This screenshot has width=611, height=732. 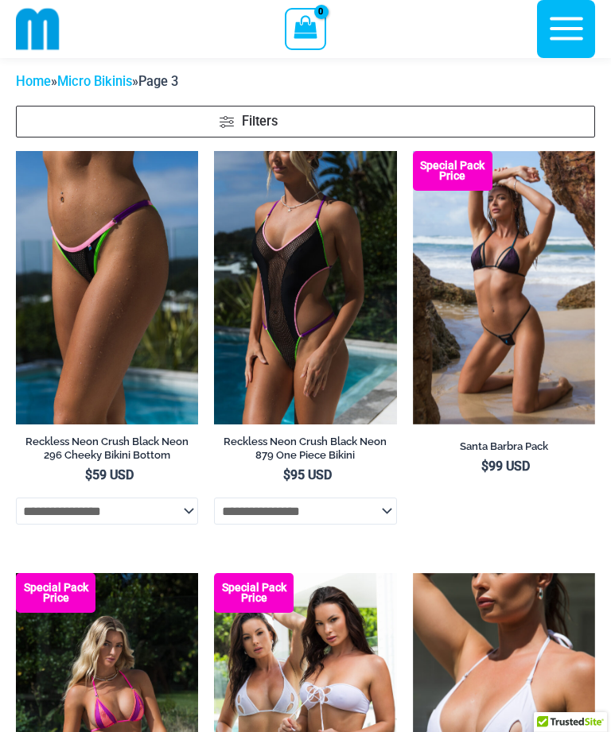 What do you see at coordinates (304, 288) in the screenshot?
I see `a: Reckless Neon Crush Black Neon 879 One Piece 01Reckless Neon Crush Black Neon 879 One Piece 09Rec...` at bounding box center [304, 288].